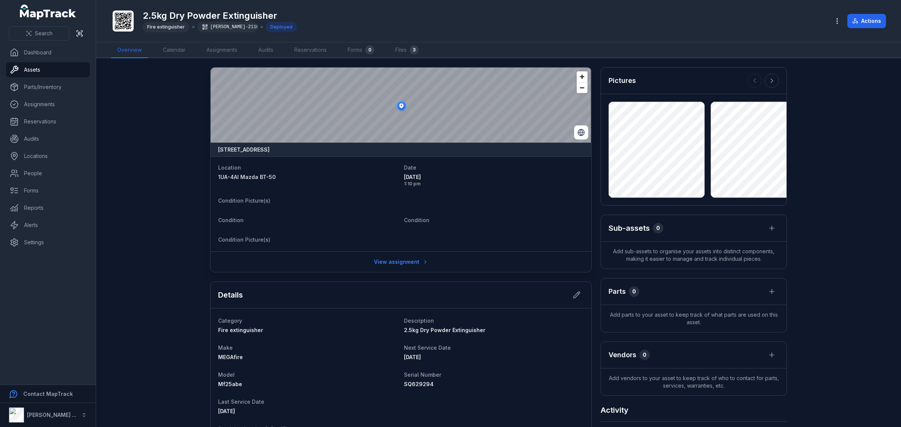 This screenshot has width=901, height=427. Describe the element at coordinates (230, 321) in the screenshot. I see `span: Category` at that location.